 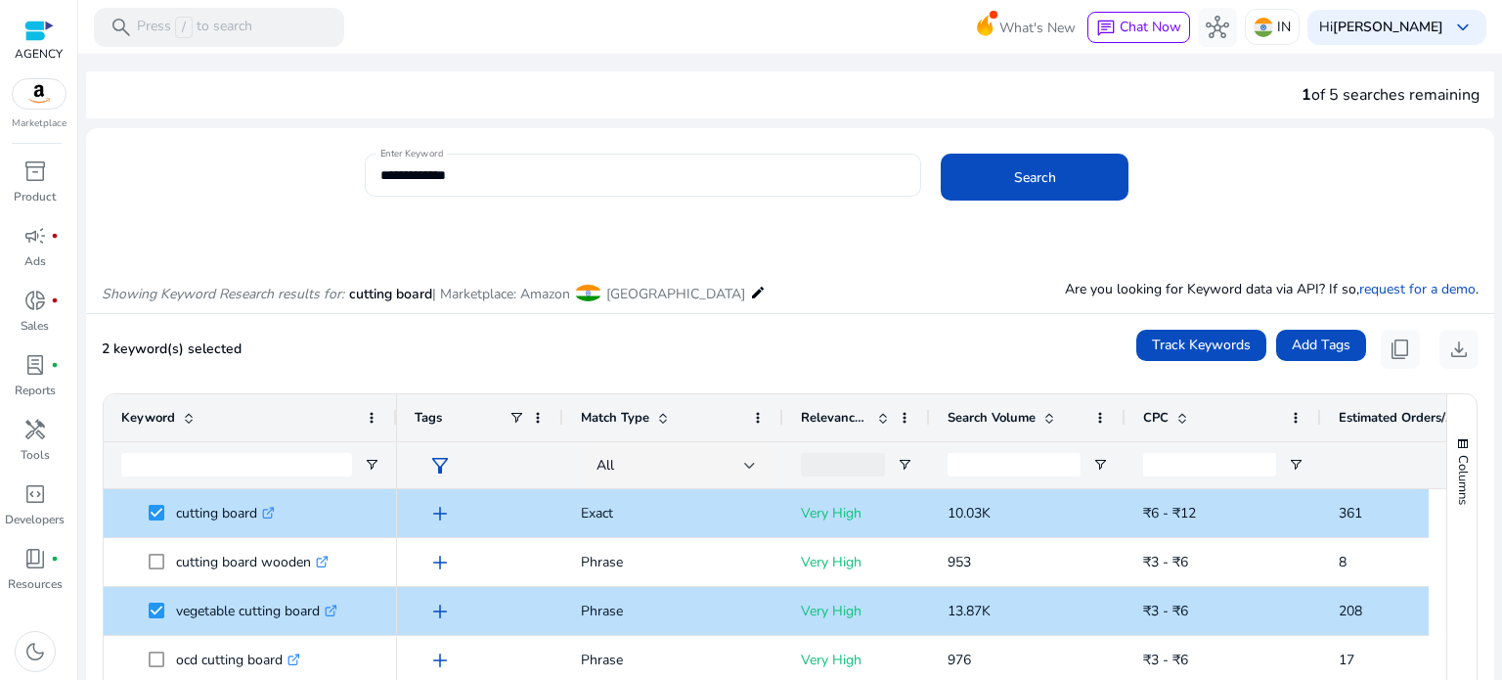 I want to click on span: donut_small, so click(x=35, y=300).